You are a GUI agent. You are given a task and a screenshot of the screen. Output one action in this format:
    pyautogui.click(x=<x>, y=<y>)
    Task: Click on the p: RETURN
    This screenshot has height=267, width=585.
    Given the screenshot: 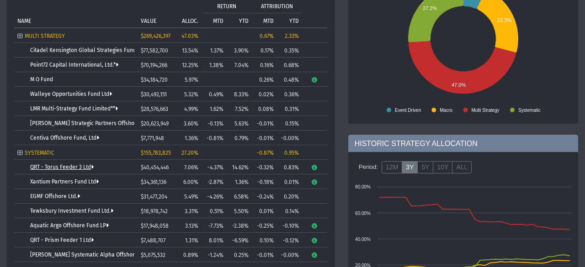 What is the action you would take?
    pyautogui.click(x=227, y=6)
    